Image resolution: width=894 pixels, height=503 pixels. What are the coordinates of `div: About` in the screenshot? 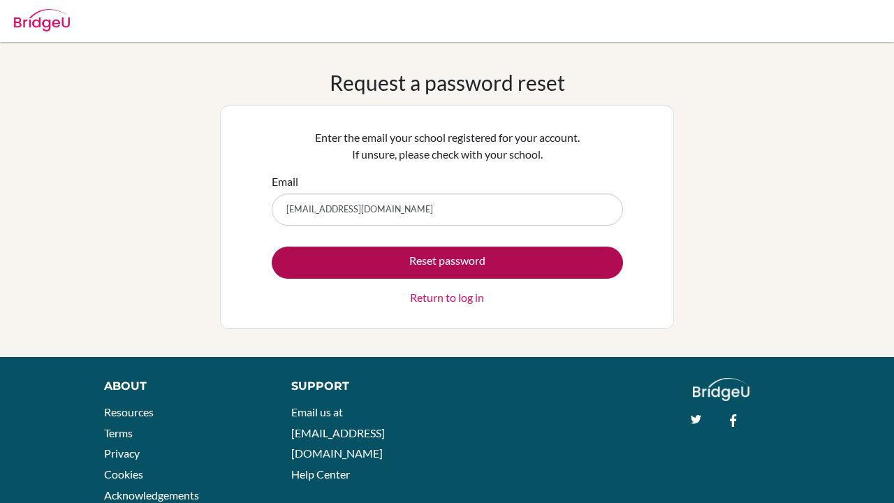 It's located at (182, 386).